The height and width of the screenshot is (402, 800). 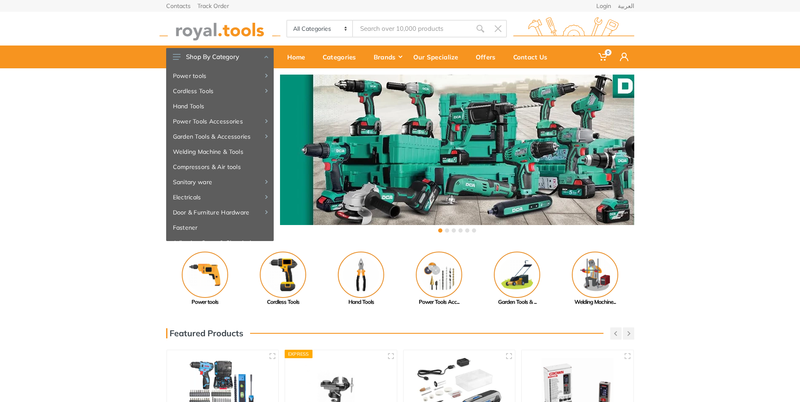 What do you see at coordinates (603, 57) in the screenshot?
I see `a: 0` at bounding box center [603, 57].